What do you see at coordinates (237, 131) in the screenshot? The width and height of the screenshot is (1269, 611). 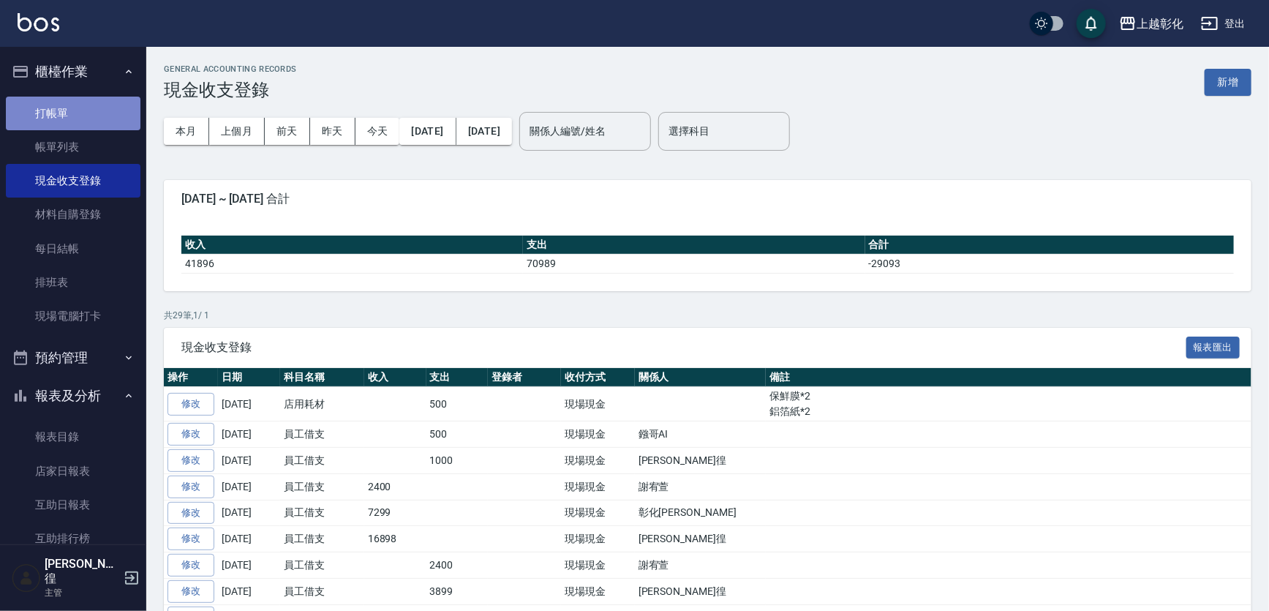 I see `button: 上個月` at bounding box center [237, 131].